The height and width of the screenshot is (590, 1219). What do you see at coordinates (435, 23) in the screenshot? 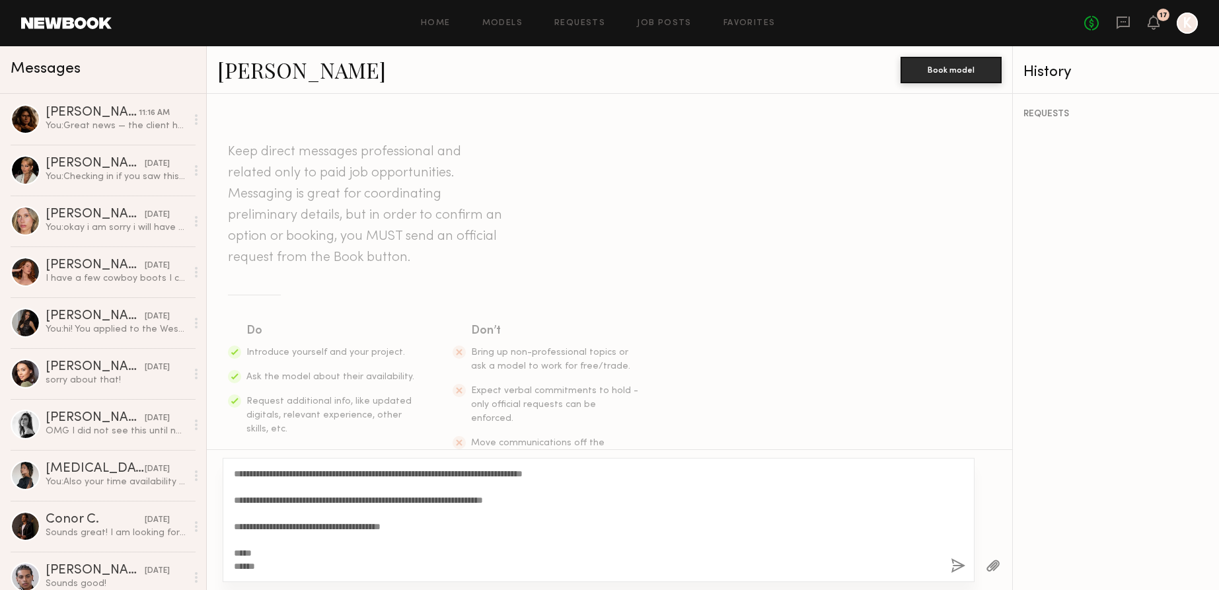
I see `a: Home` at bounding box center [435, 23].